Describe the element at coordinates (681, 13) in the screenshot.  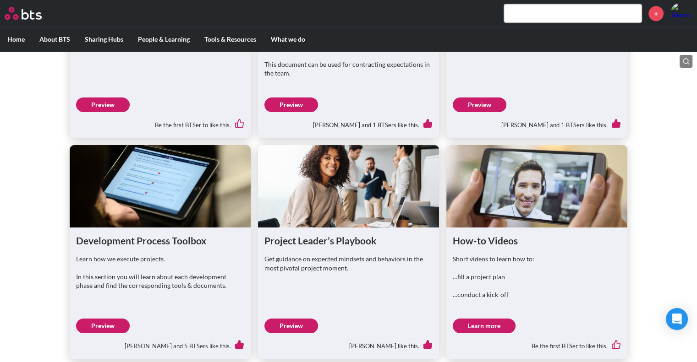
I see `img: Jiwon Ahn` at that location.